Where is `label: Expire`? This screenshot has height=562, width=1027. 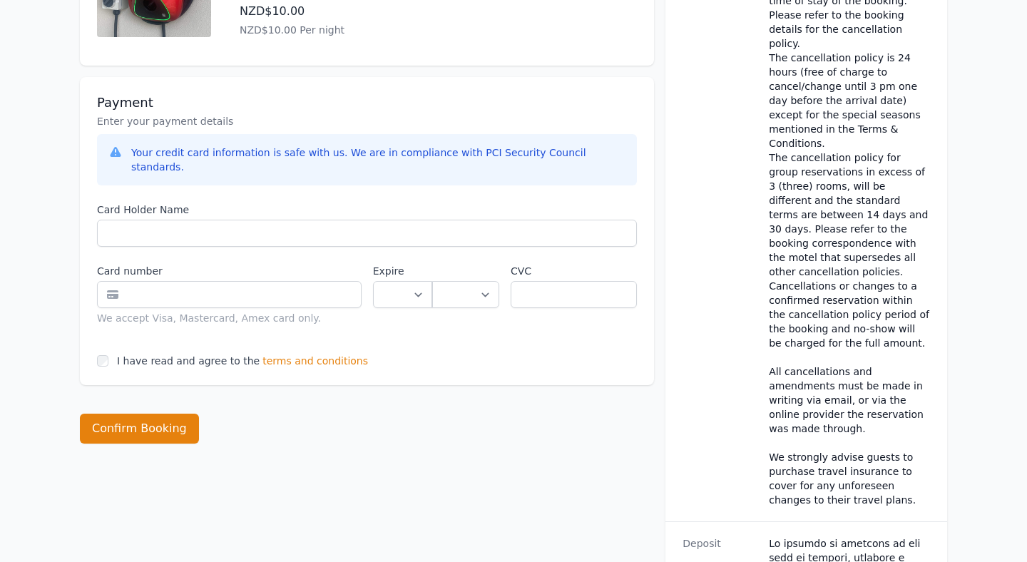
label: Expire is located at coordinates (402, 271).